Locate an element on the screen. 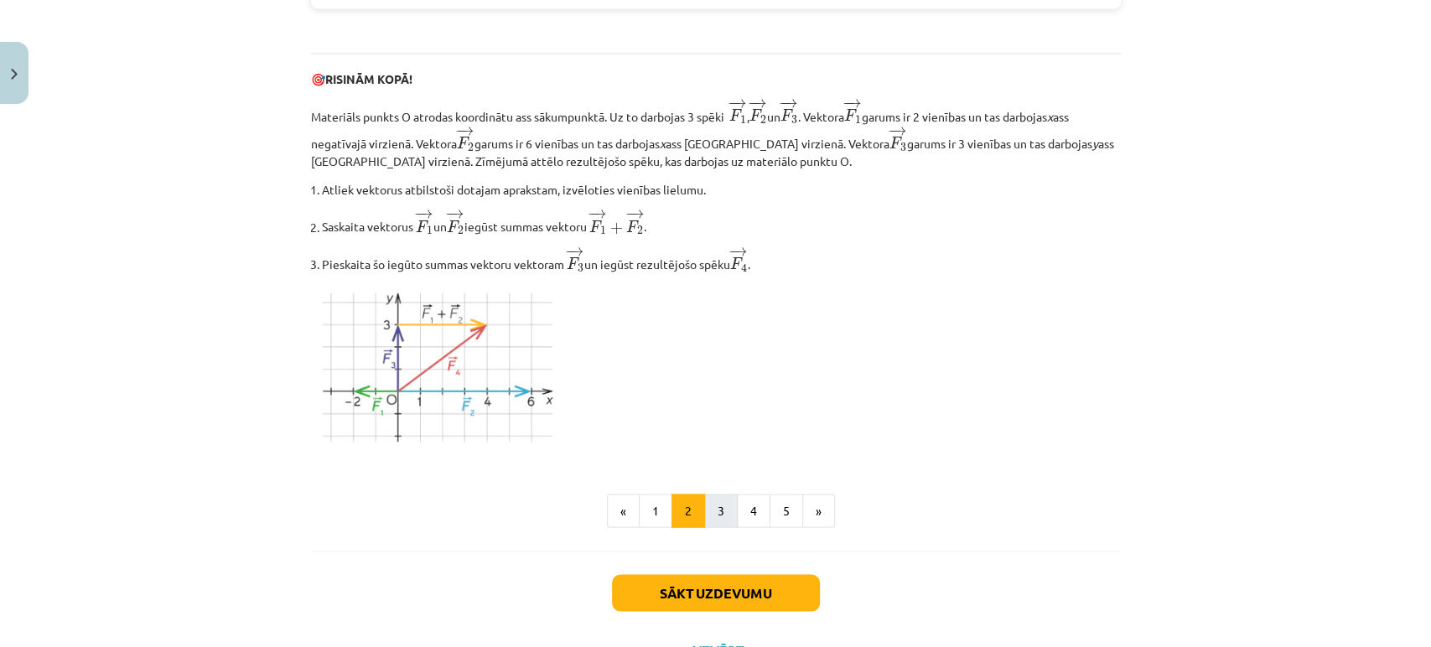 Image resolution: width=1431 pixels, height=647 pixels. img: icon-close-lesson-0947bae3869378f0d4975bcd49f059093ad1ed9edebbc8119c70593378902aed.svg is located at coordinates (14, 74).